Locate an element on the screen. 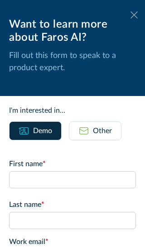 The height and width of the screenshot is (249, 145). p: Fill out this form to speak to a product expert. is located at coordinates (72, 62).